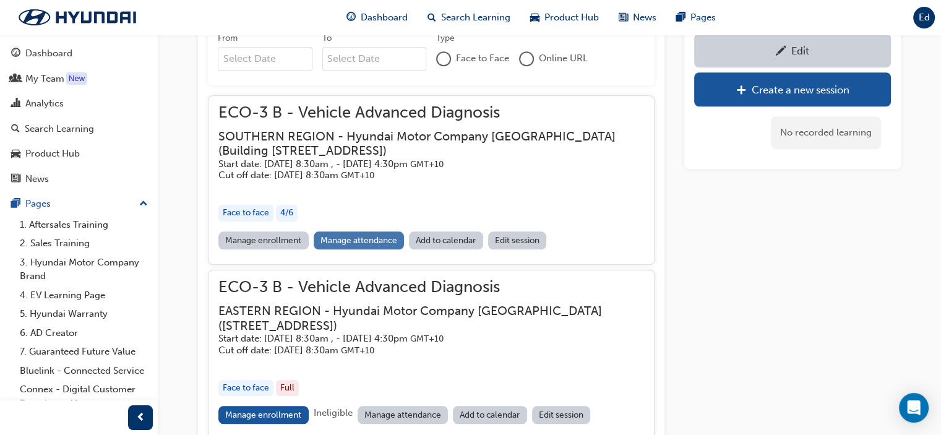  Describe the element at coordinates (84, 225) in the screenshot. I see `a: 1. Aftersales Training` at that location.